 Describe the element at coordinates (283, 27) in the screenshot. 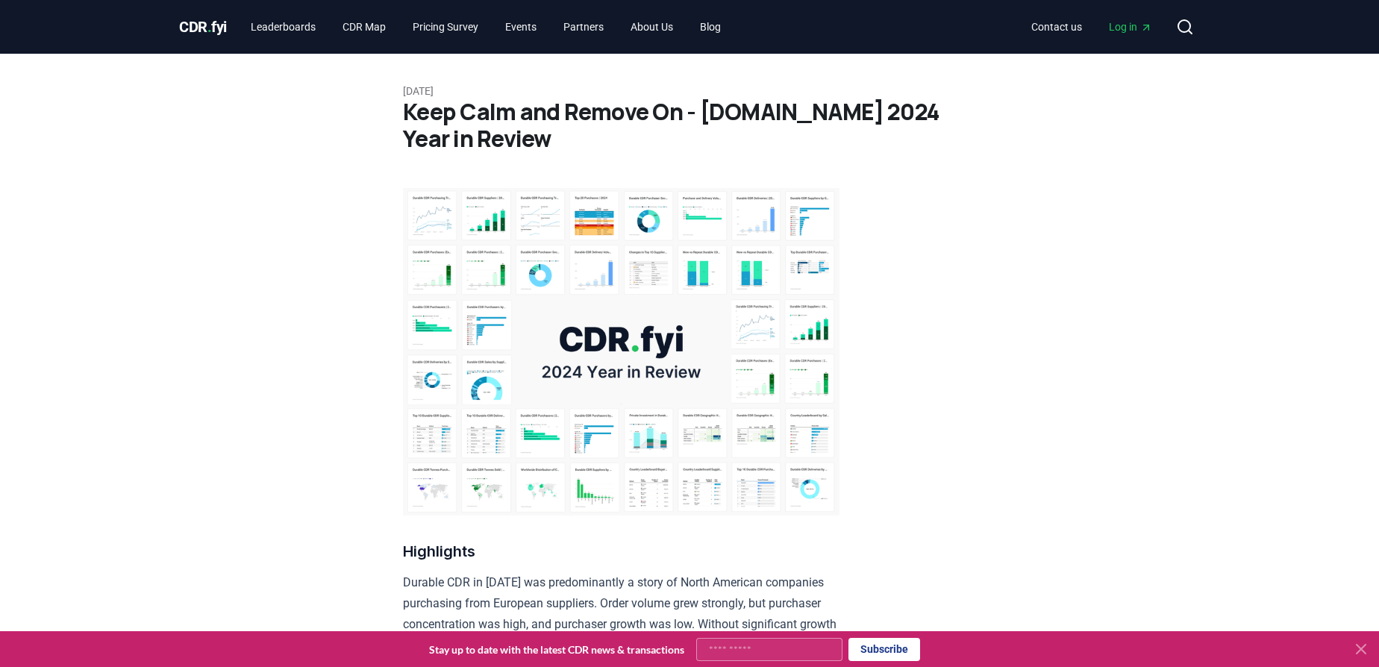

I see `a: Leaderboards` at that location.